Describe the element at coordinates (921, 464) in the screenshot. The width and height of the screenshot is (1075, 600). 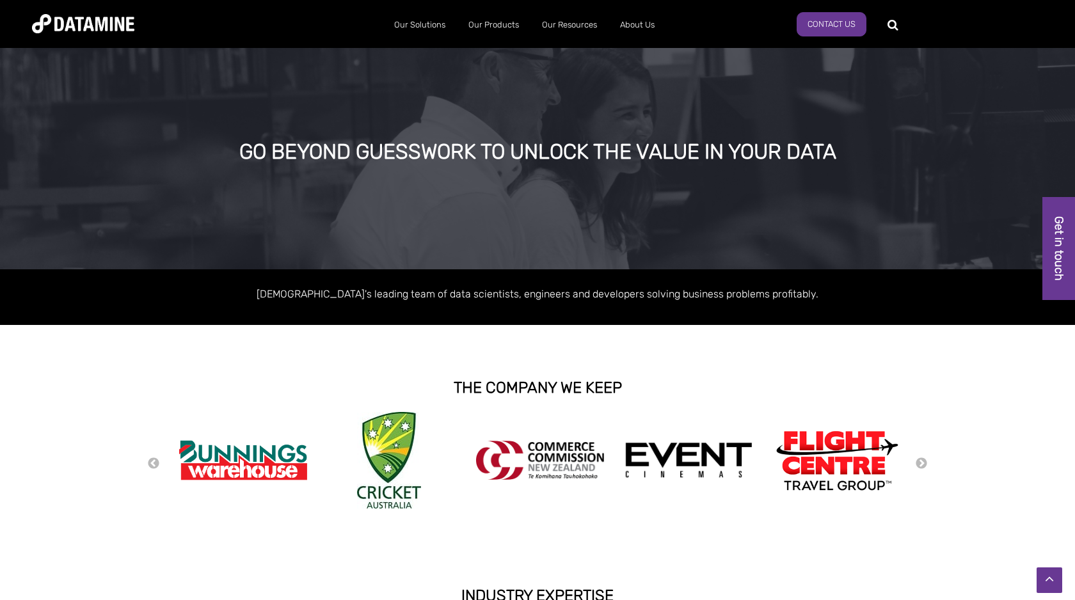
I see `button: Next` at that location.